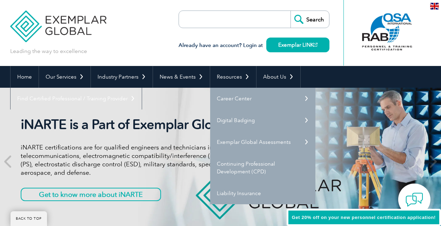 The width and height of the screenshot is (441, 226). What do you see at coordinates (310, 19) in the screenshot?
I see `input: Search` at bounding box center [310, 19].